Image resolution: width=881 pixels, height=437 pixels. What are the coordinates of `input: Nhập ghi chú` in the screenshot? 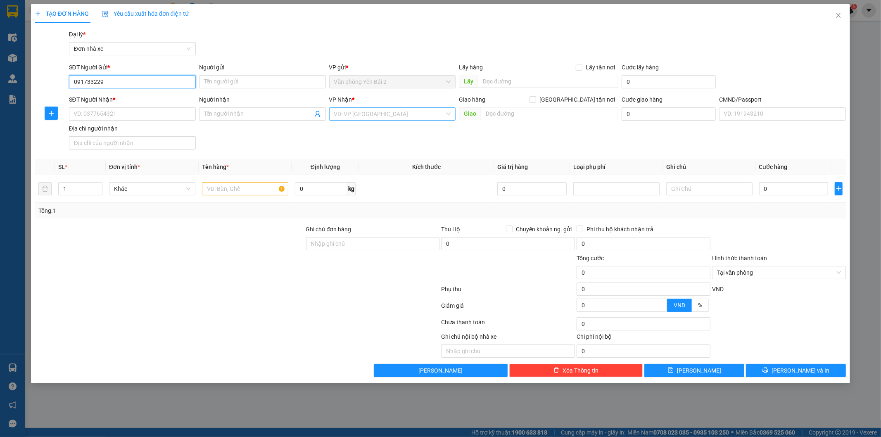 It's located at (508, 351).